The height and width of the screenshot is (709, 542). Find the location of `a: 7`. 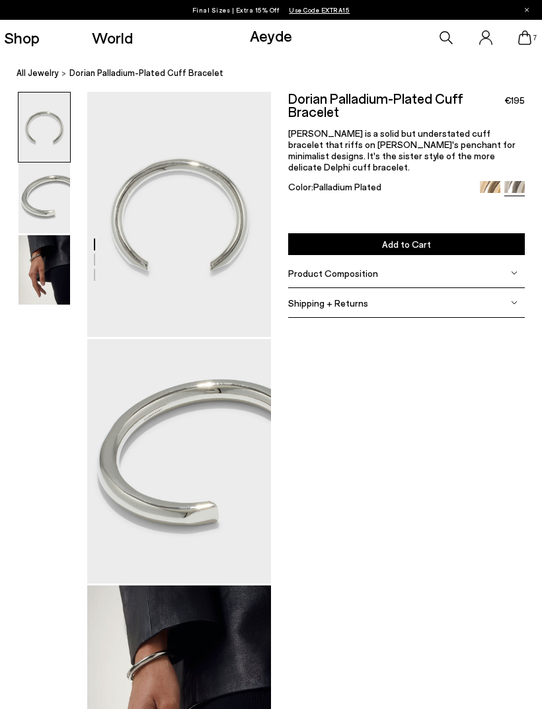

a: 7 is located at coordinates (525, 38).